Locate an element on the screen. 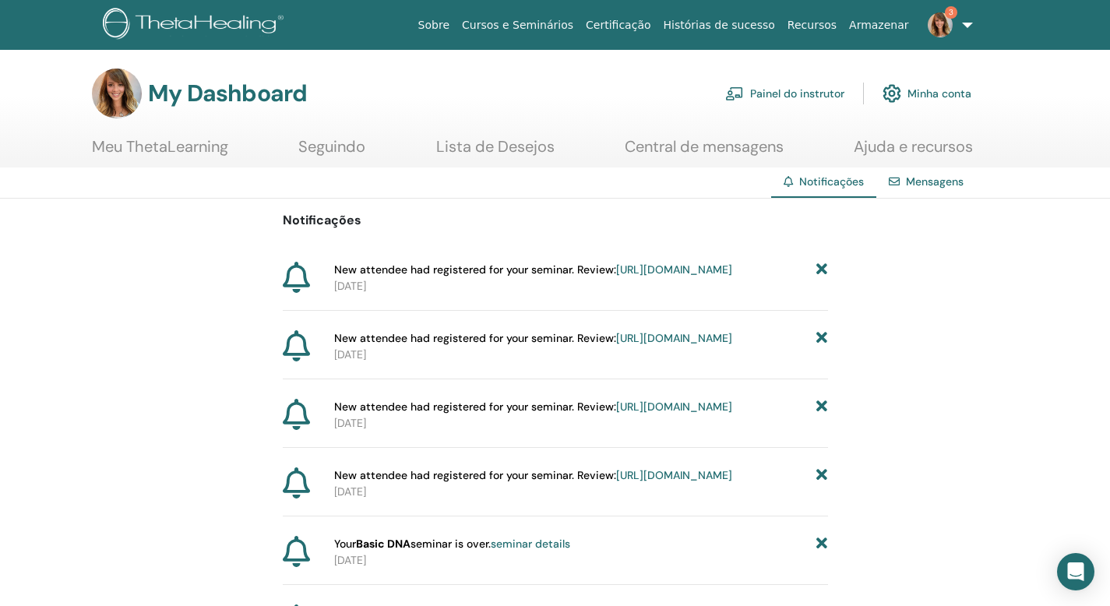 This screenshot has width=1110, height=606. a: Ajuda e recursos is located at coordinates (913, 152).